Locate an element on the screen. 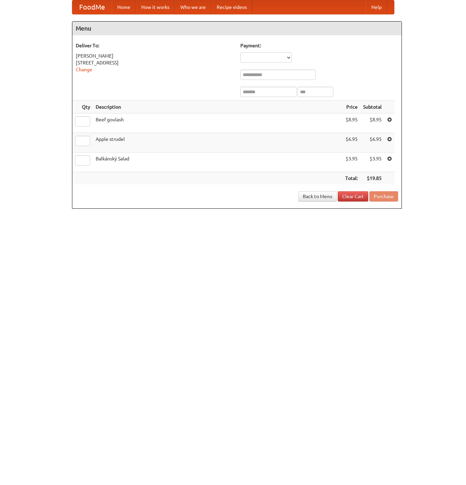  button: Purchase is located at coordinates (384, 197).